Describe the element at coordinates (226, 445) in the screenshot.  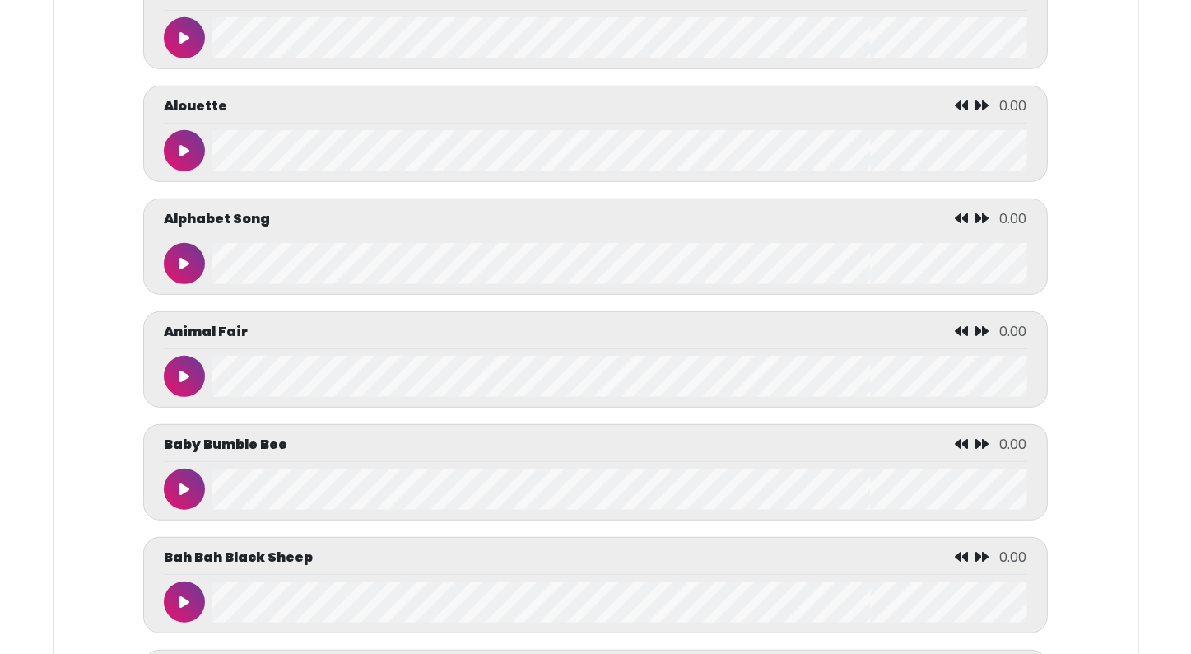
I see `p: Baby Bumble Bee` at that location.